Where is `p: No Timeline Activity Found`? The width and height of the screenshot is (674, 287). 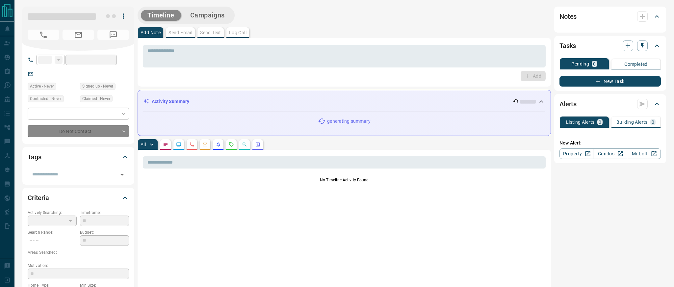 p: No Timeline Activity Found is located at coordinates (344, 180).